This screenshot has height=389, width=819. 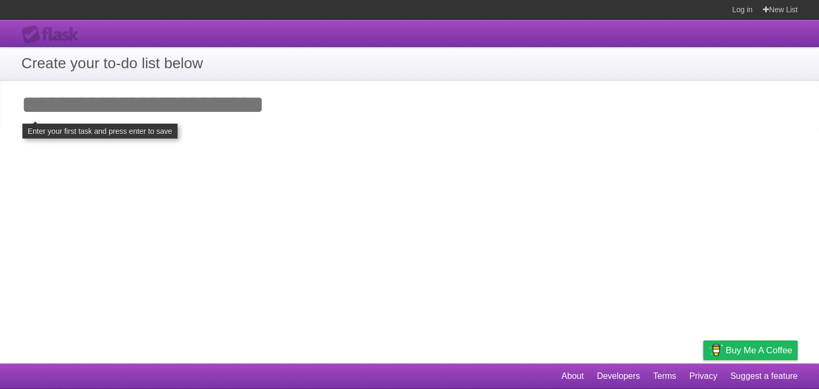 What do you see at coordinates (409, 63) in the screenshot?
I see `h1: Create your to-do list below` at bounding box center [409, 63].